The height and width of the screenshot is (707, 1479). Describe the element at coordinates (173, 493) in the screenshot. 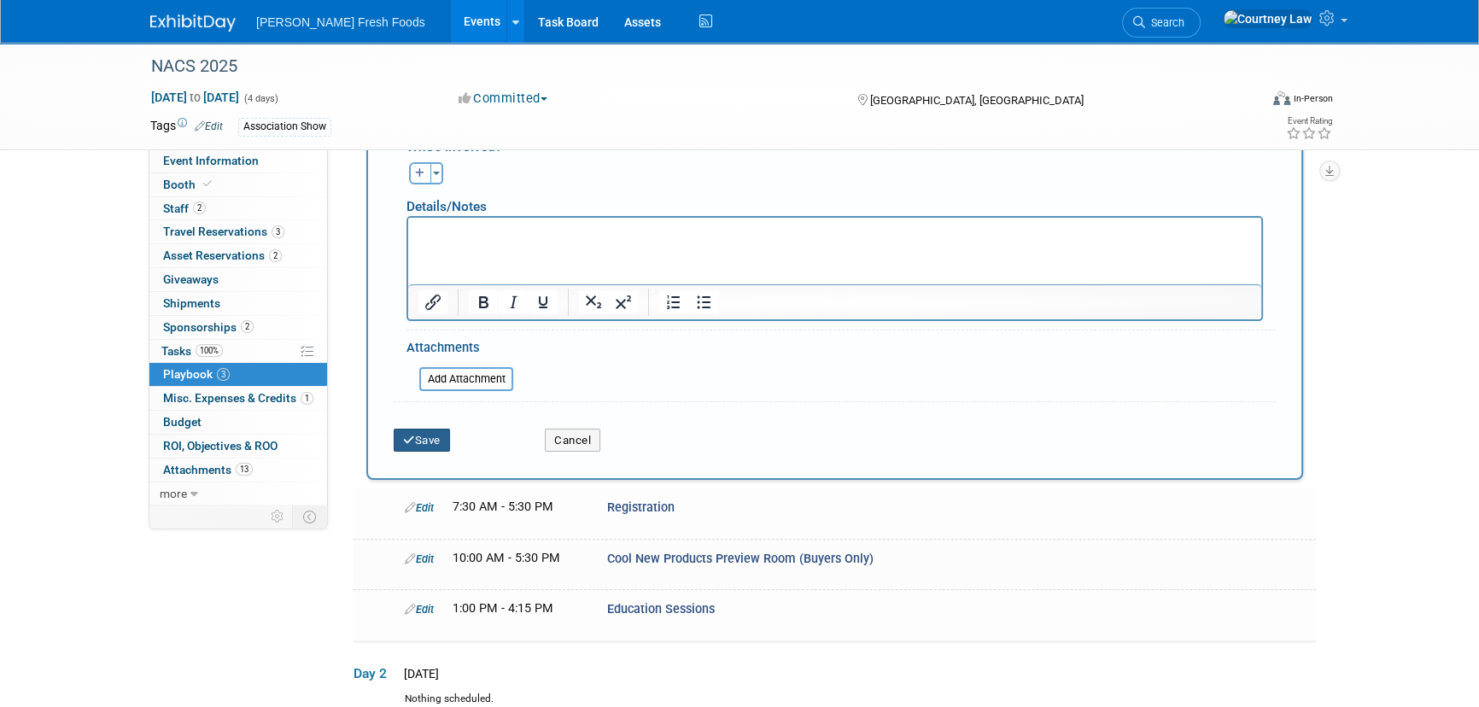

I see `span: more` at that location.